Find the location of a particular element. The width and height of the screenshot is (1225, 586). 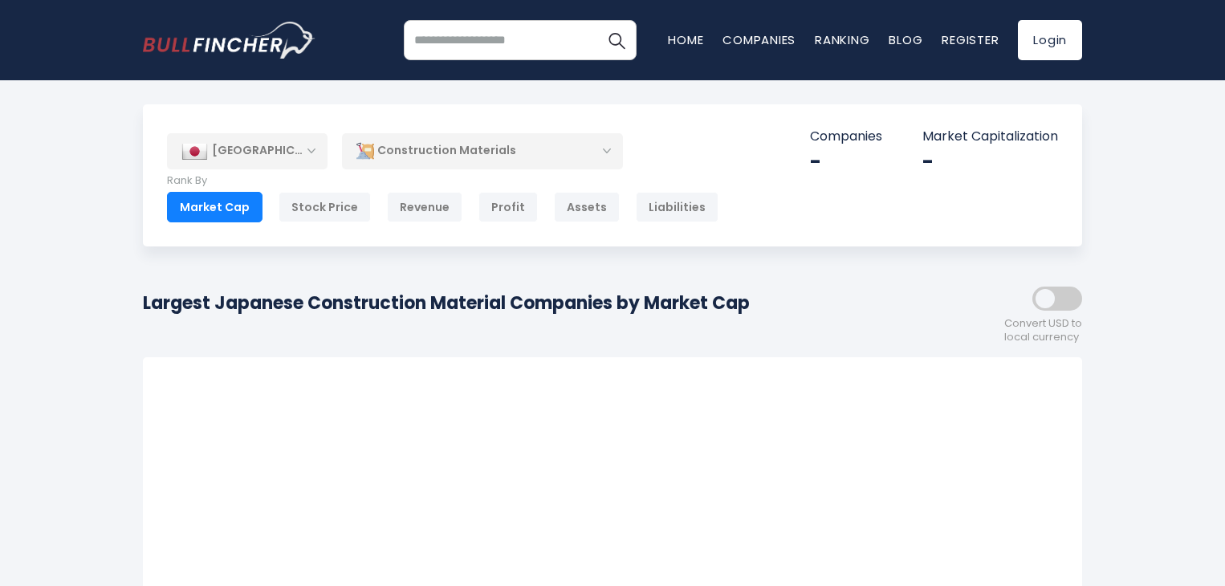

div: Profit is located at coordinates (508, 207).